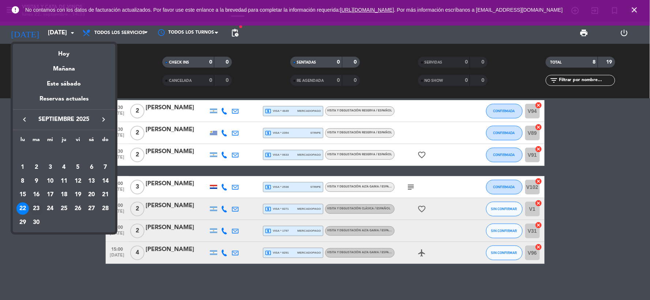  Describe the element at coordinates (50, 209) in the screenshot. I see `div: 24` at that location.